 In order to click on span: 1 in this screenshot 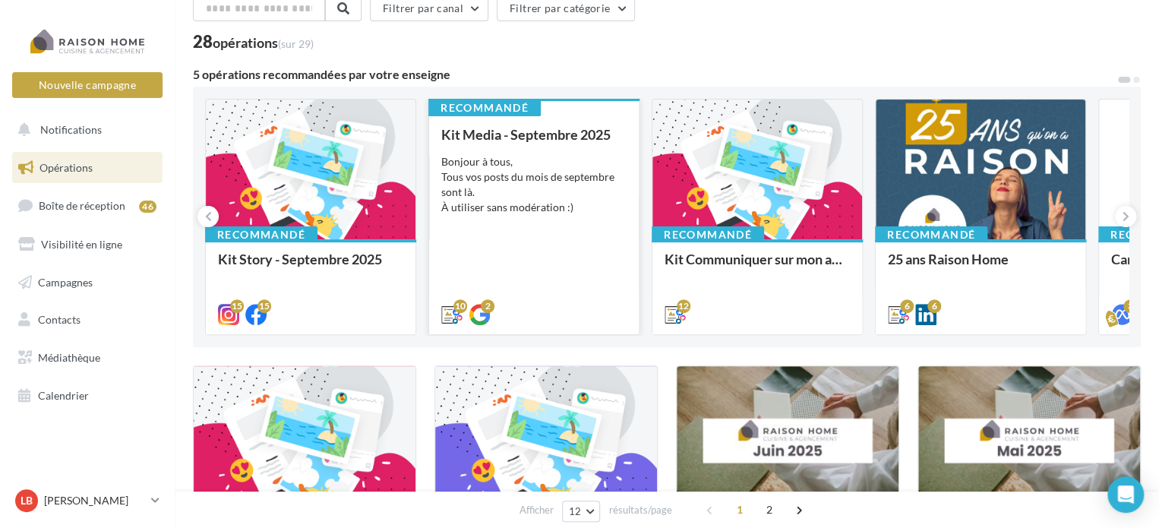, I will do `click(740, 509)`.